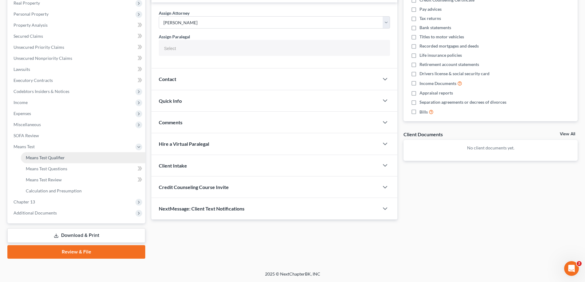 The width and height of the screenshot is (585, 282). What do you see at coordinates (438, 84) in the screenshot?
I see `span: Income Documents` at bounding box center [438, 84].